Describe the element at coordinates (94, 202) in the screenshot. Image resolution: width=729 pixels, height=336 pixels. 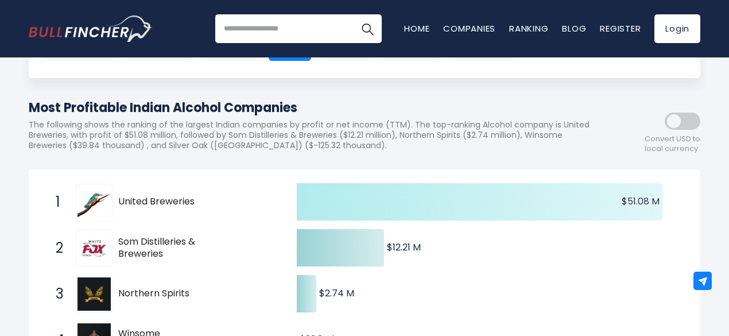
I see `img: United Breweries` at that location.